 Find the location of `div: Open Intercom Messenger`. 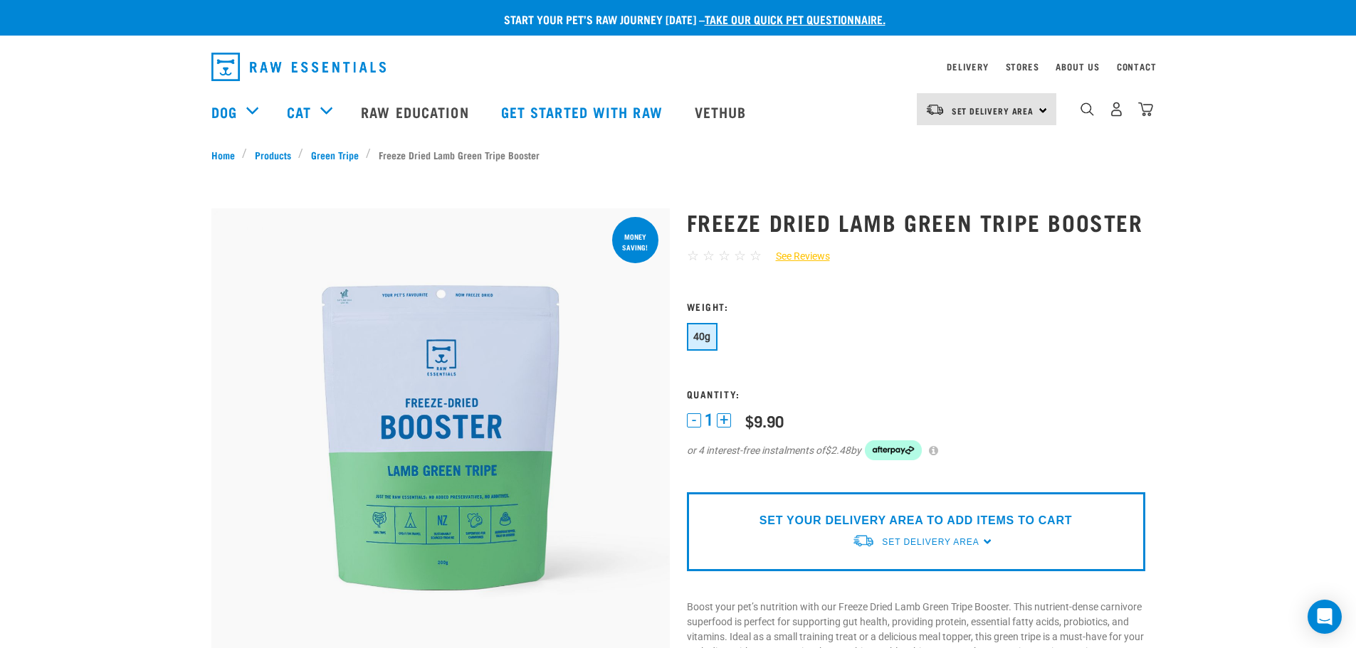

div: Open Intercom Messenger is located at coordinates (1324, 617).